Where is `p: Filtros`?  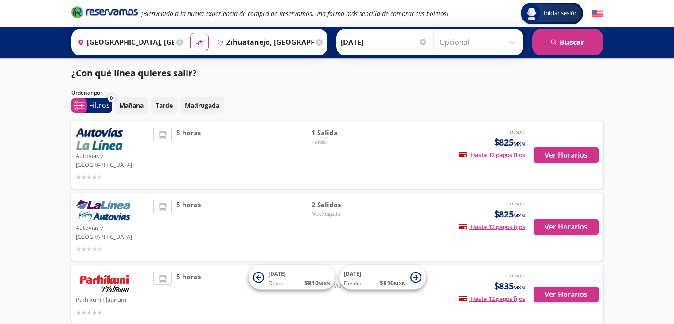 p: Filtros is located at coordinates (99, 105).